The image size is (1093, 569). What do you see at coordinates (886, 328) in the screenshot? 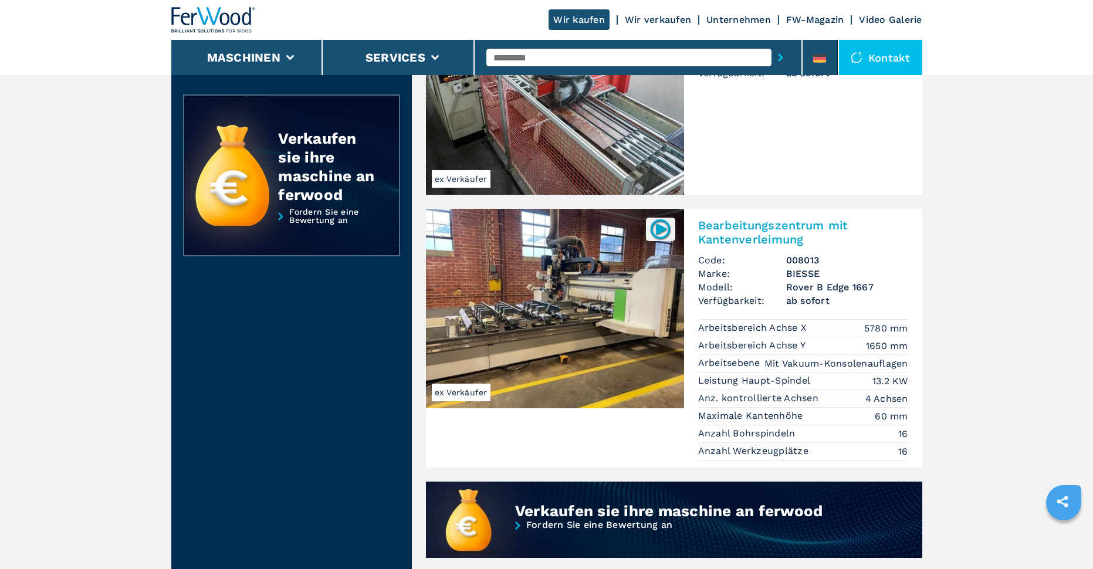
I see `em: 5780 mm` at bounding box center [886, 328].